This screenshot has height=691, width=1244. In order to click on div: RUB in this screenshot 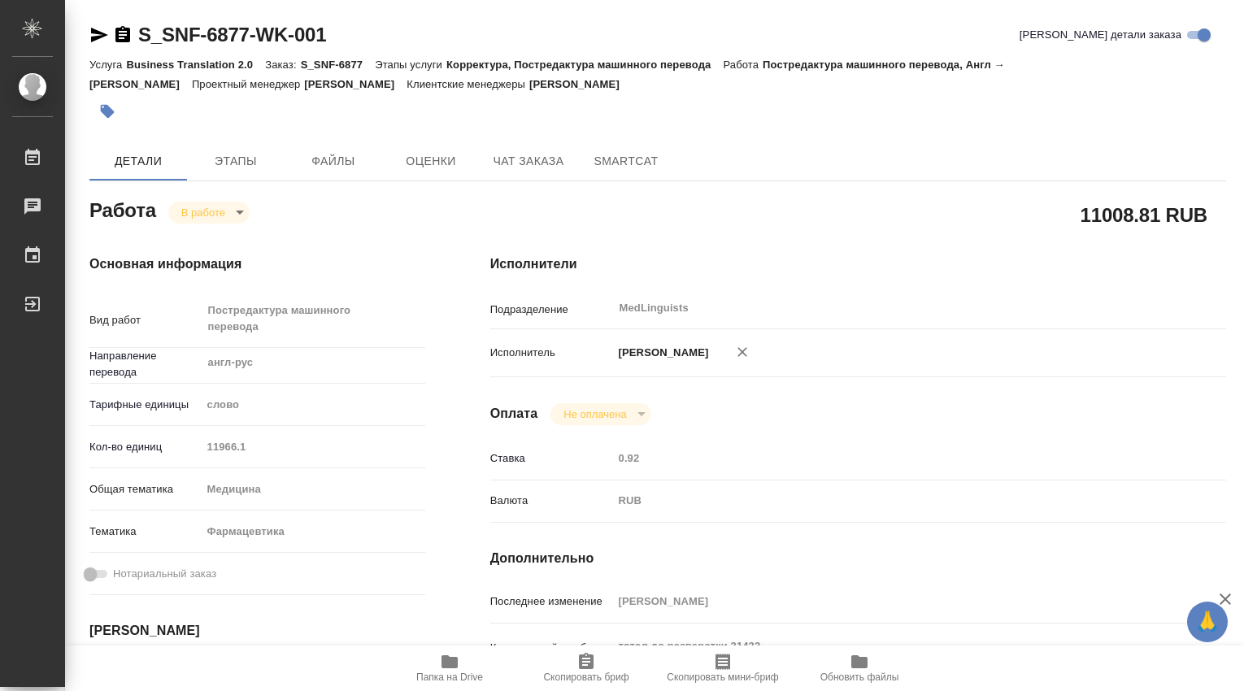, I will do `click(889, 501)`.